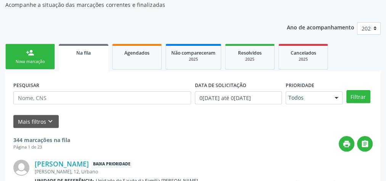  I want to click on button: Mais filtroskeyboard_arrow_down, so click(36, 121).